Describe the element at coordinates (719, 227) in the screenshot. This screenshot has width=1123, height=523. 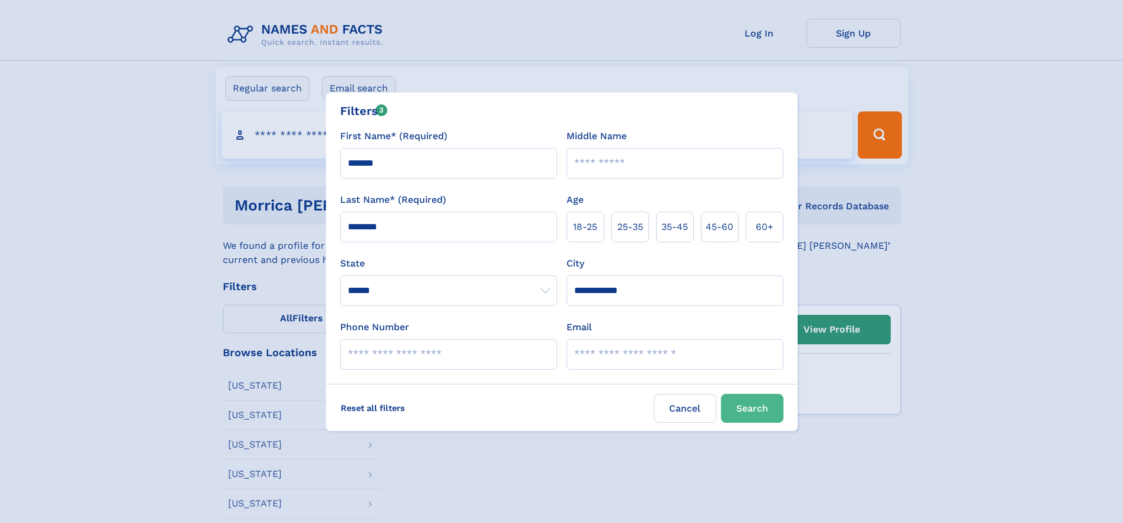
I see `span: 45‑60` at that location.